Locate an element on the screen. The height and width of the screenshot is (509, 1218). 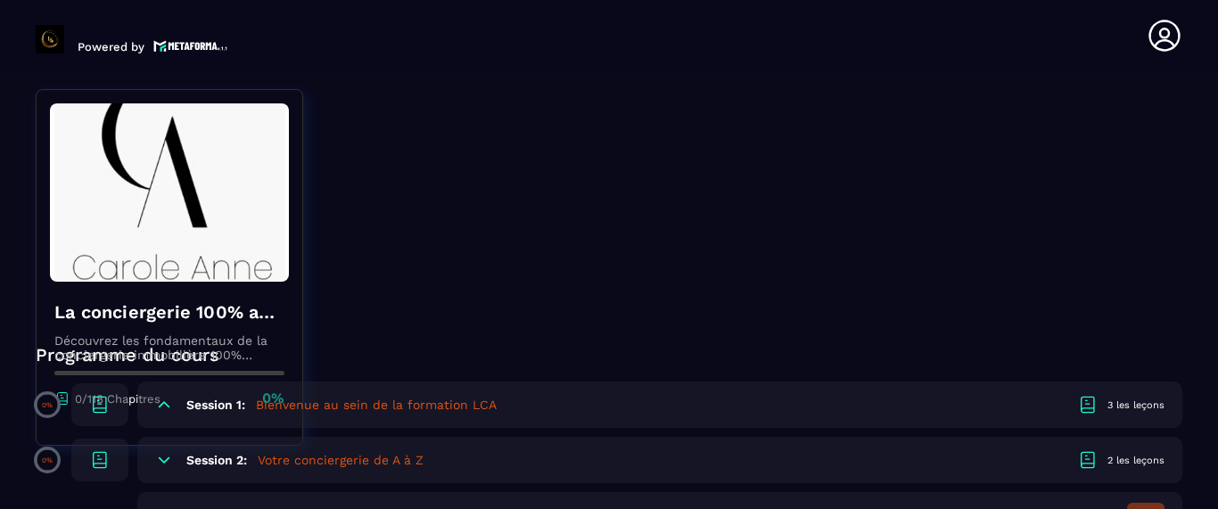
img: banner is located at coordinates (169, 193).